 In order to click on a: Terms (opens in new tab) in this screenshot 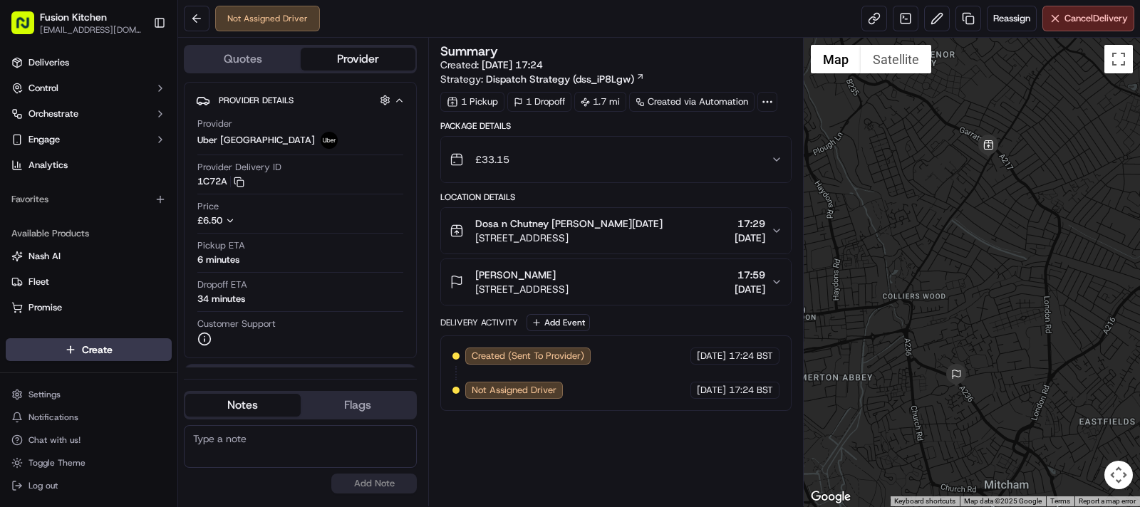, I will do `click(1060, 501)`.